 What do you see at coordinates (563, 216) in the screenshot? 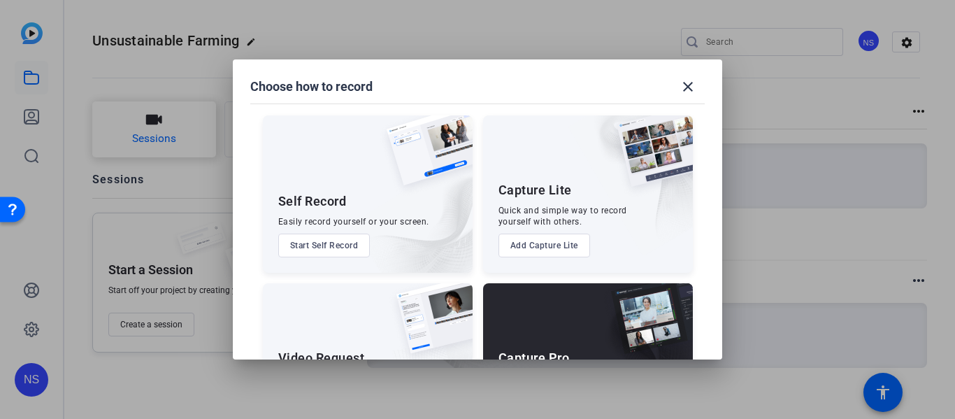
I see `div: Quick and simple way to record yourself with others.` at bounding box center [563, 216].